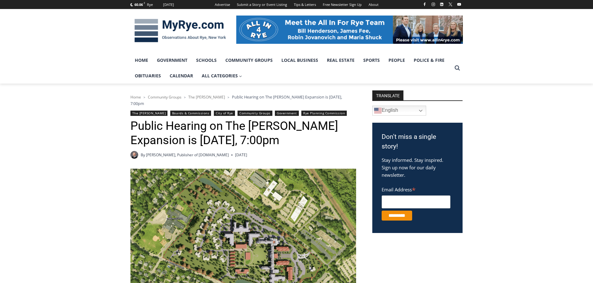 The image size is (593, 283). I want to click on a: Boards & Commissions, so click(191, 113).